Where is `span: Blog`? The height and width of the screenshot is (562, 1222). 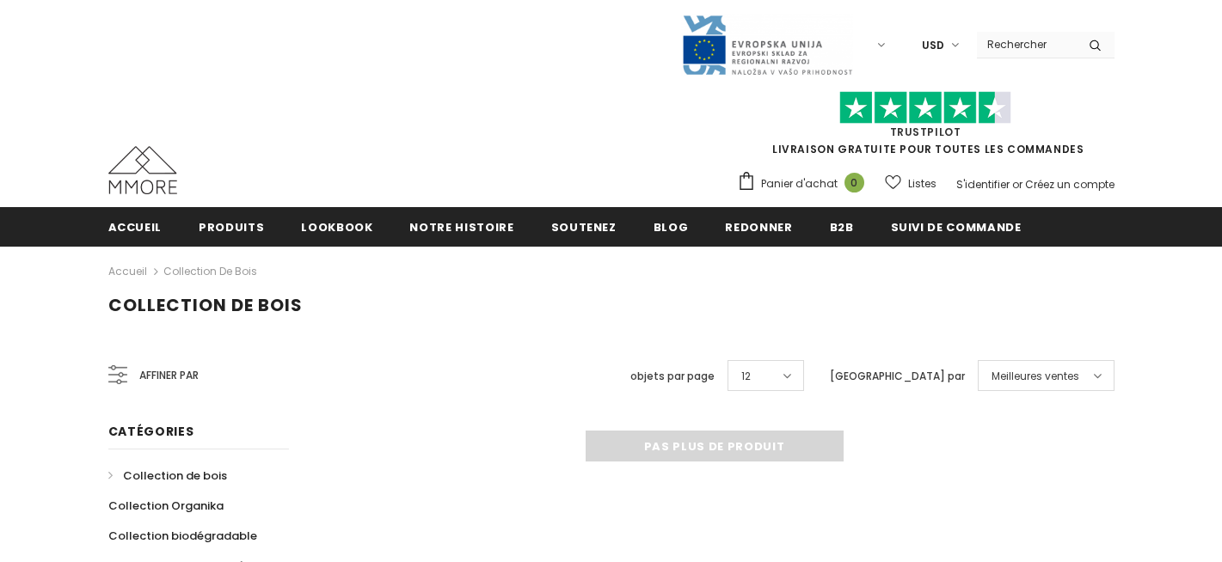 span: Blog is located at coordinates (671, 227).